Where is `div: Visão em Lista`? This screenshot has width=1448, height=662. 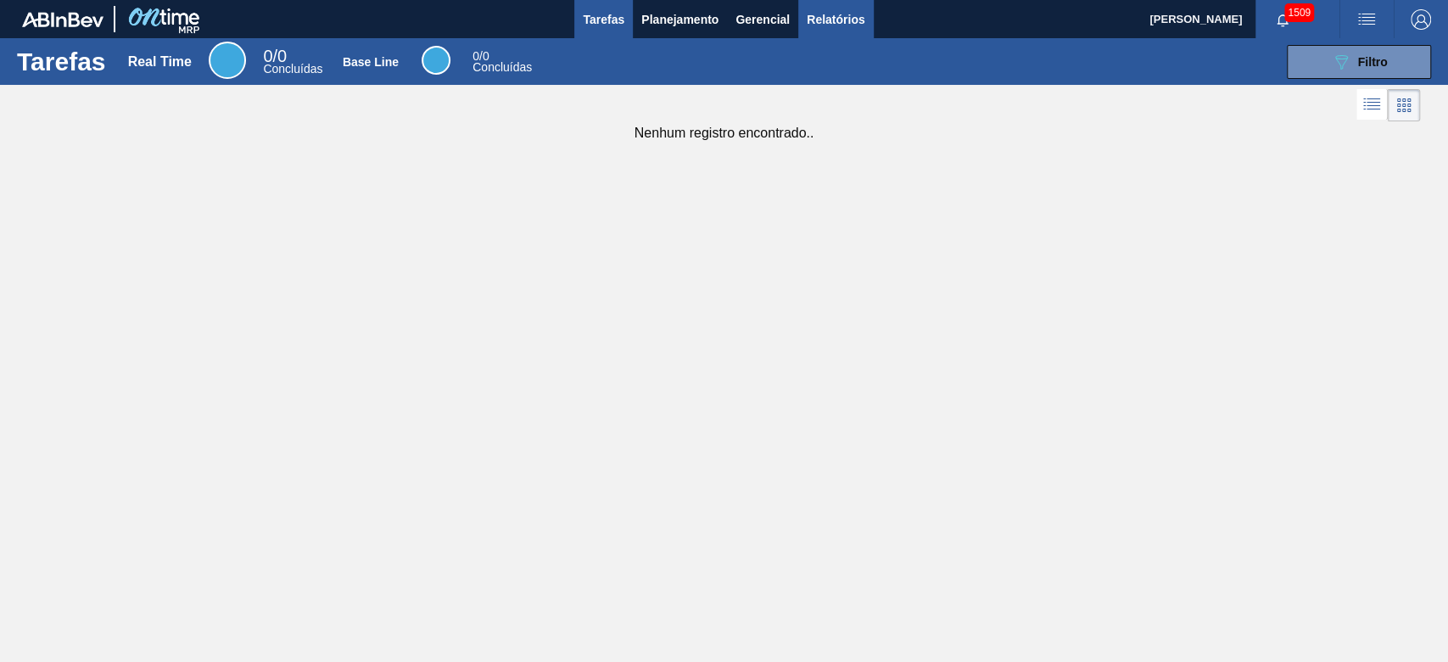
div: Visão em Lista is located at coordinates (1372, 105).